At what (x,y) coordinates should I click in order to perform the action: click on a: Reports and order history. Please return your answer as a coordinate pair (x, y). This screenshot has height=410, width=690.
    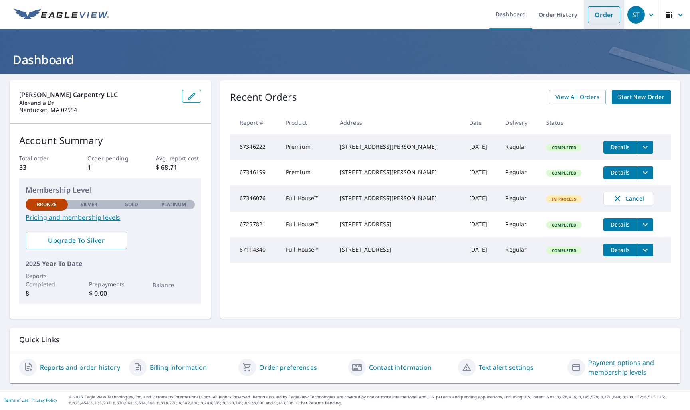
    Looking at the image, I should click on (80, 368).